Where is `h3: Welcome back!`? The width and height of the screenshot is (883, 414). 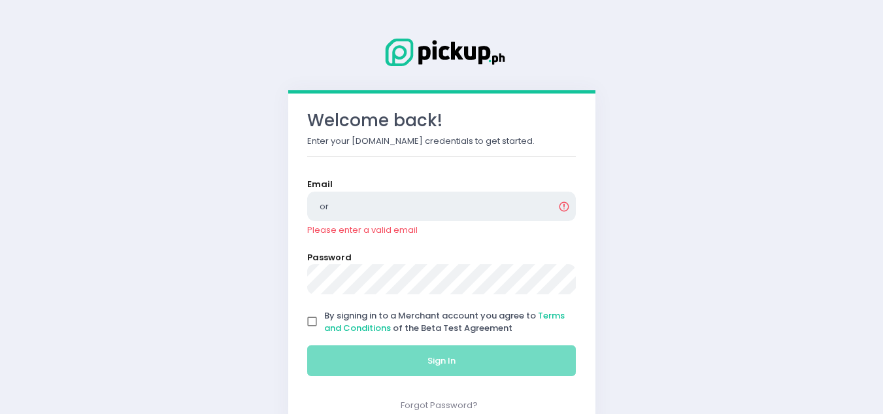
h3: Welcome back! is located at coordinates (442, 120).